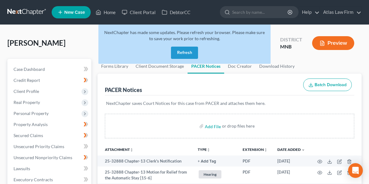  Describe the element at coordinates (260, 12) in the screenshot. I see `input: Search by name...` at that location.